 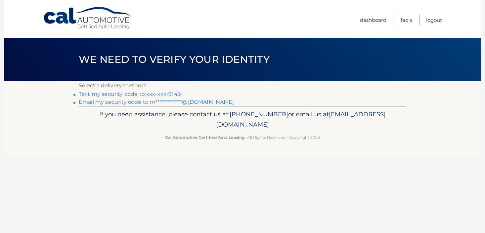 What do you see at coordinates (242, 86) in the screenshot?
I see `p: Select a delivery method:` at bounding box center [242, 86].